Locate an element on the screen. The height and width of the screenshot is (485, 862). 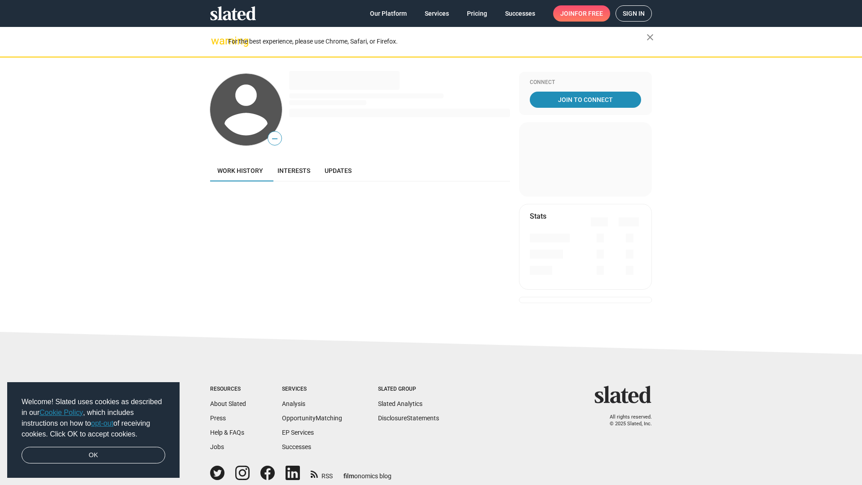
a: Jobs is located at coordinates (217, 447).